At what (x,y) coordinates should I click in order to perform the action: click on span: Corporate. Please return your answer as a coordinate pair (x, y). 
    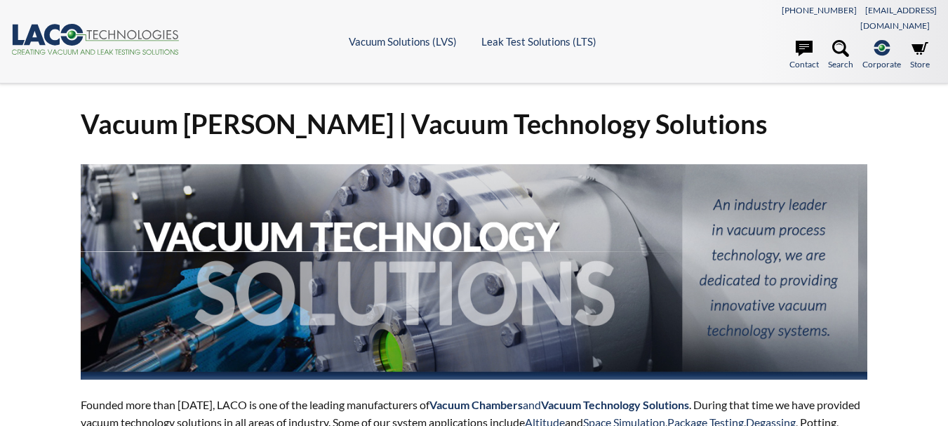
    Looking at the image, I should click on (881, 64).